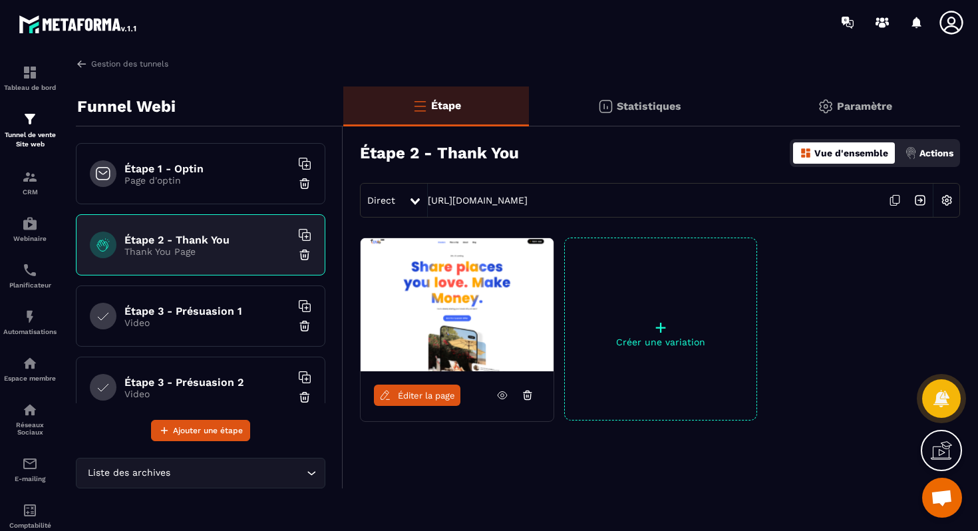 This screenshot has width=978, height=531. Describe the element at coordinates (122, 64) in the screenshot. I see `a: Gestion des tunnels` at that location.